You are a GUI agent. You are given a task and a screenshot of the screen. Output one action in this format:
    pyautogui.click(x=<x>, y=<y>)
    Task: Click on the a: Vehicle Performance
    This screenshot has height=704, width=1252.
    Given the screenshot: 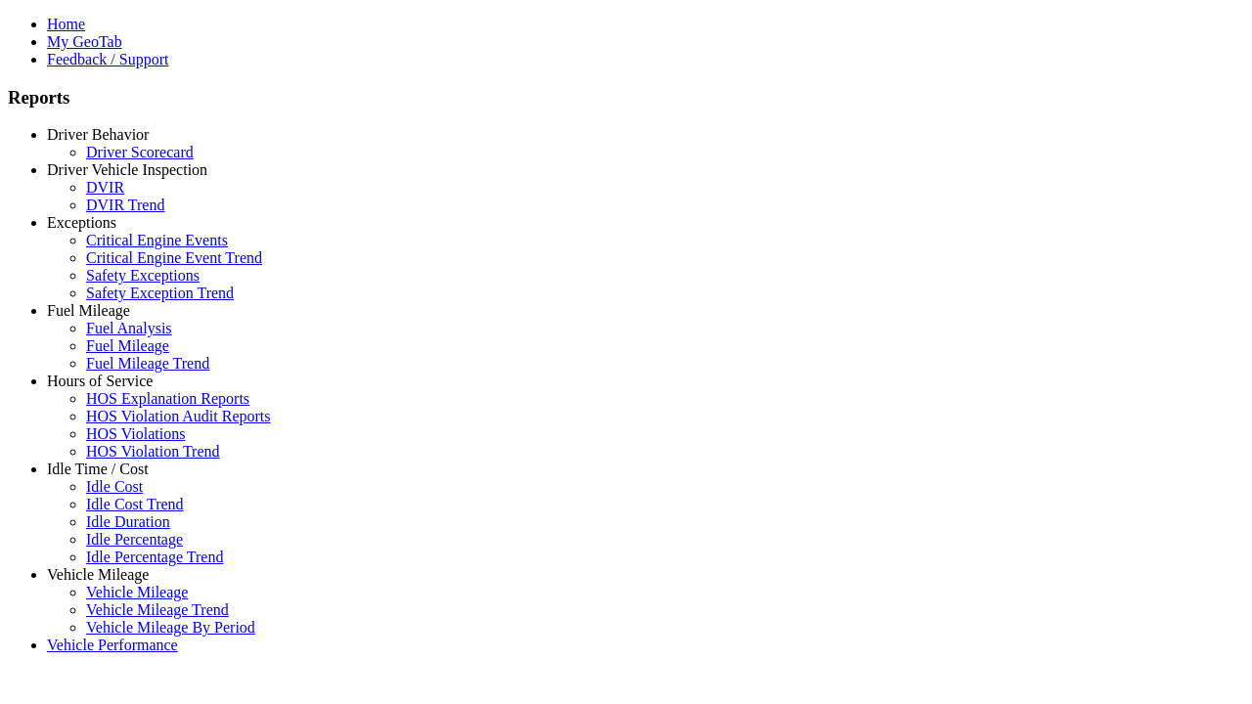 What is the action you would take?
    pyautogui.click(x=112, y=645)
    